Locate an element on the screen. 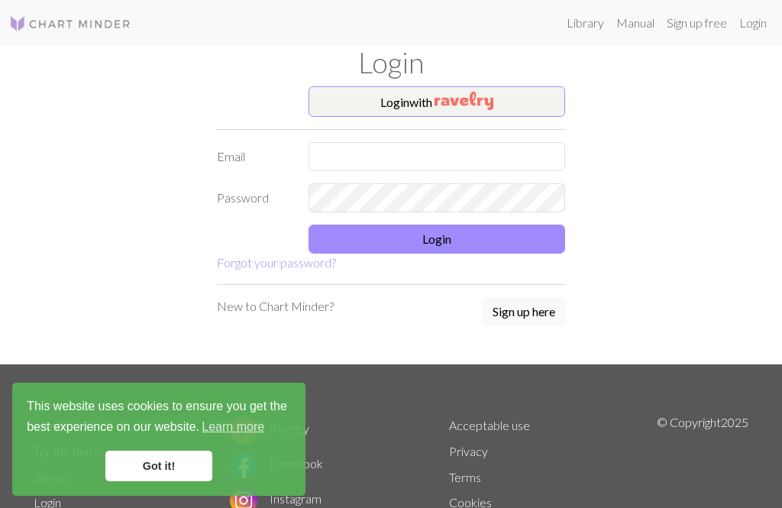  a: dismiss cookie message is located at coordinates (159, 466).